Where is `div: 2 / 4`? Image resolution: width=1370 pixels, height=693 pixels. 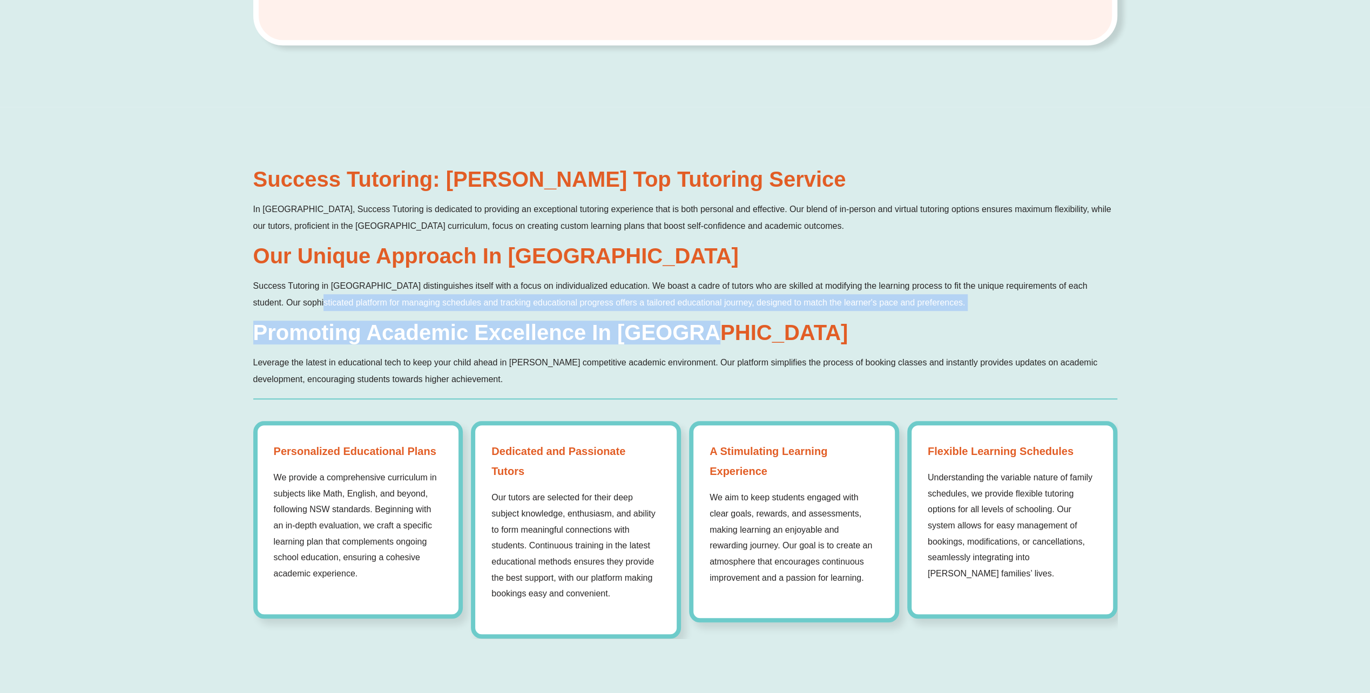
div: 2 / 4 is located at coordinates (576, 530).